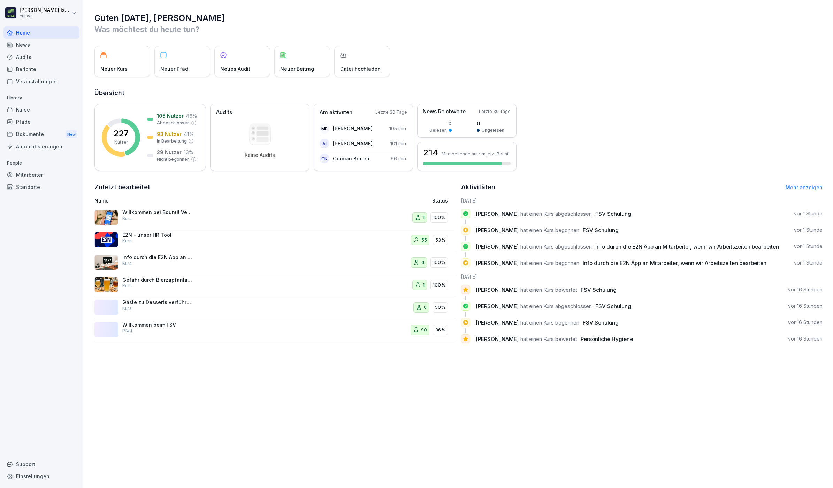 This screenshot has height=488, width=833. I want to click on p: Status, so click(440, 200).